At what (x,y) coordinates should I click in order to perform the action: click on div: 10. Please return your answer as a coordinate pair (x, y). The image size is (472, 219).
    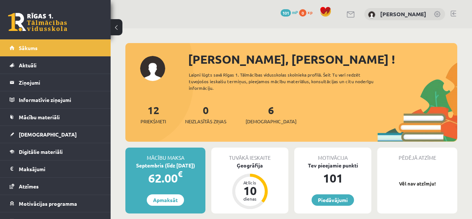
    Looking at the image, I should click on (250, 191).